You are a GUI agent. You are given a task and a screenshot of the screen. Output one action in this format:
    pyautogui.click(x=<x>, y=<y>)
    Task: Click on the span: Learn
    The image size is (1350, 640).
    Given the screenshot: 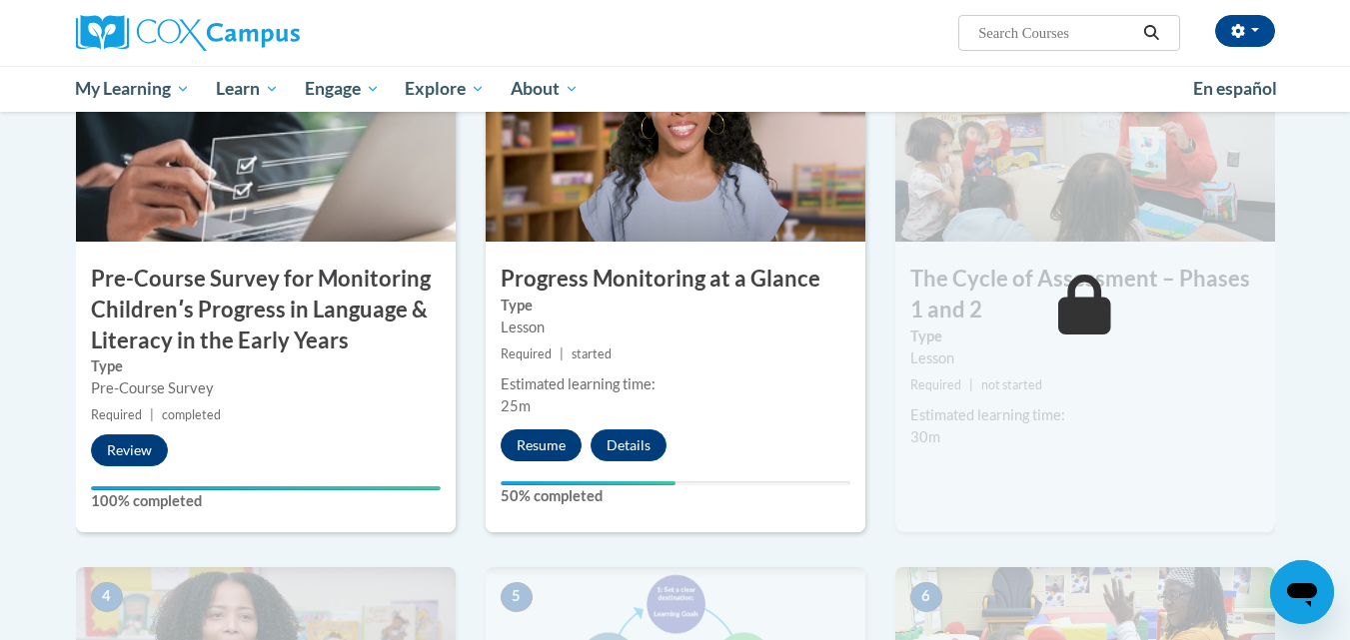 What is the action you would take?
    pyautogui.click(x=247, y=89)
    